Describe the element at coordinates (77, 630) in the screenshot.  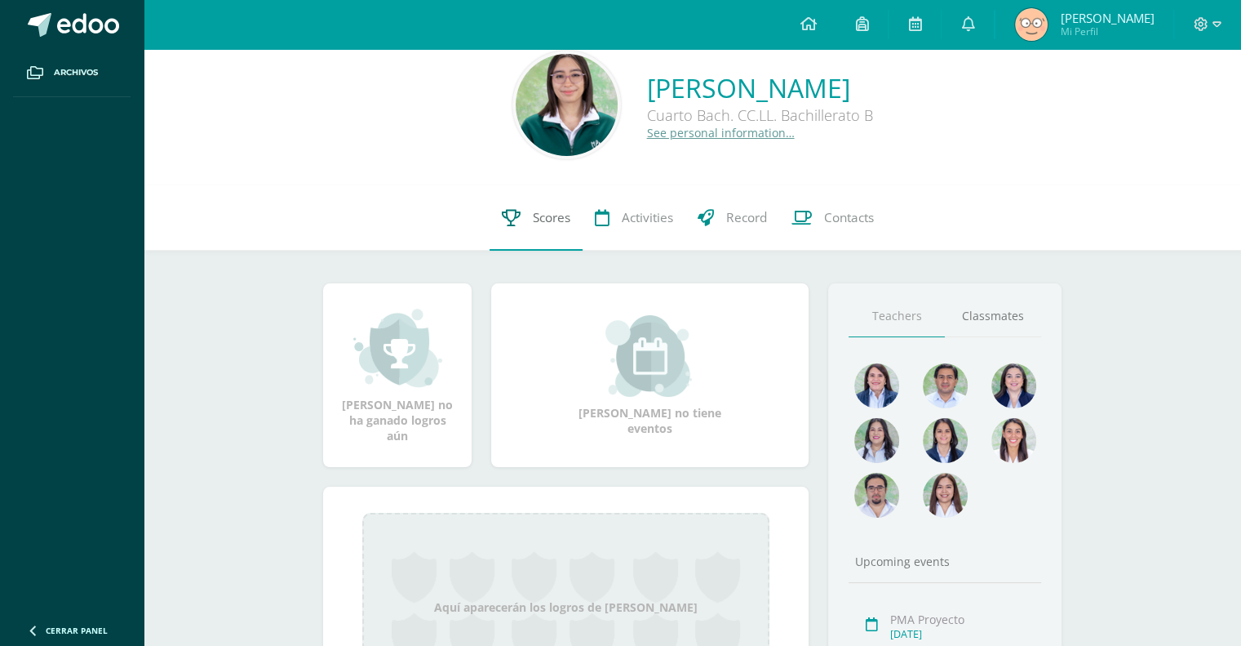
I see `span: Cerrar panel` at that location.